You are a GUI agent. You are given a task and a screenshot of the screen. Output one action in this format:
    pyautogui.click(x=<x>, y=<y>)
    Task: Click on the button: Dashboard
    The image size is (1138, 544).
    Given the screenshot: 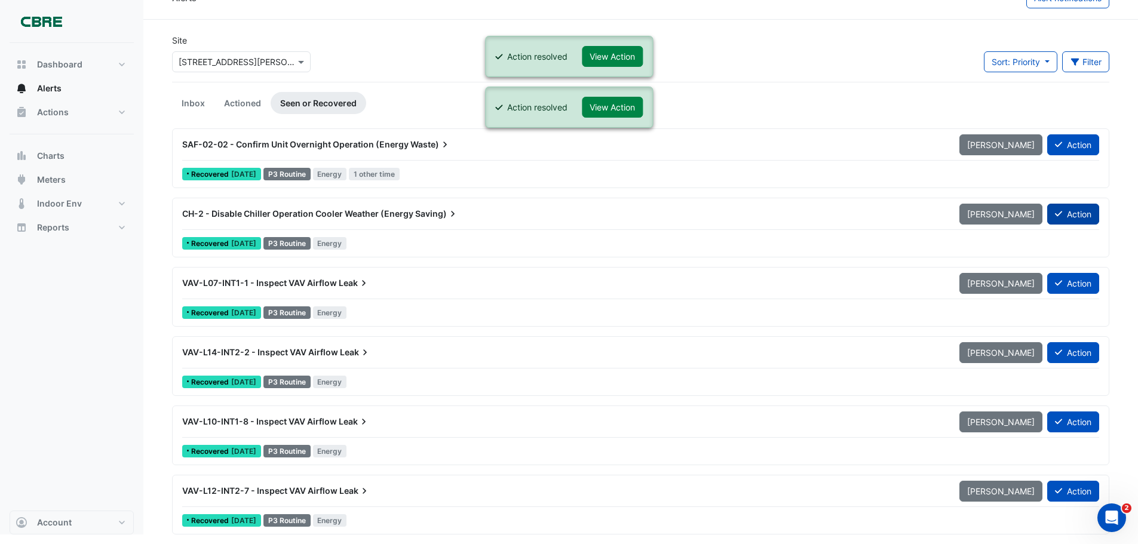 What is the action you would take?
    pyautogui.click(x=72, y=65)
    